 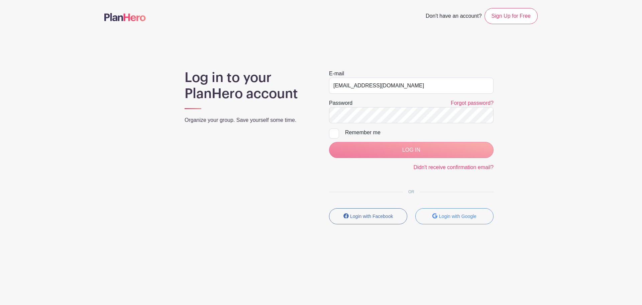 What do you see at coordinates (341, 103) in the screenshot?
I see `label: Password` at bounding box center [341, 103].